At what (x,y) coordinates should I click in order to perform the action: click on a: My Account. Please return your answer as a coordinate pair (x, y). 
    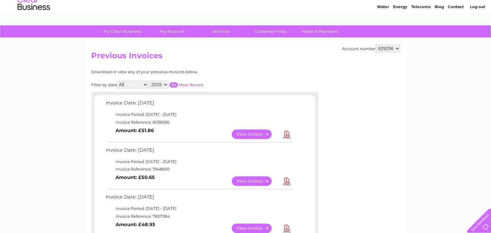
    Looking at the image, I should click on (172, 31).